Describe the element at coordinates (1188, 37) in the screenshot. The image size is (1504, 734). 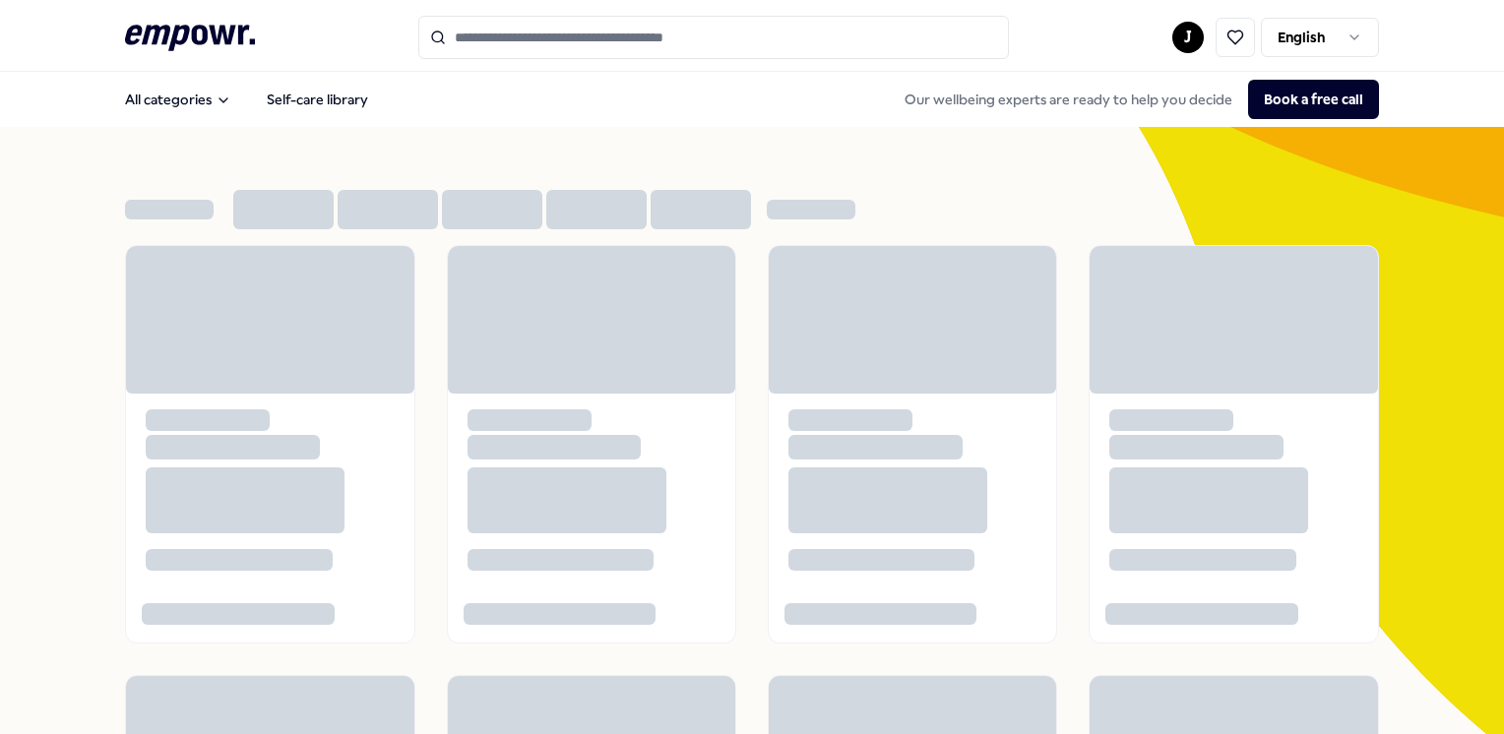
I see `button: J` at that location.